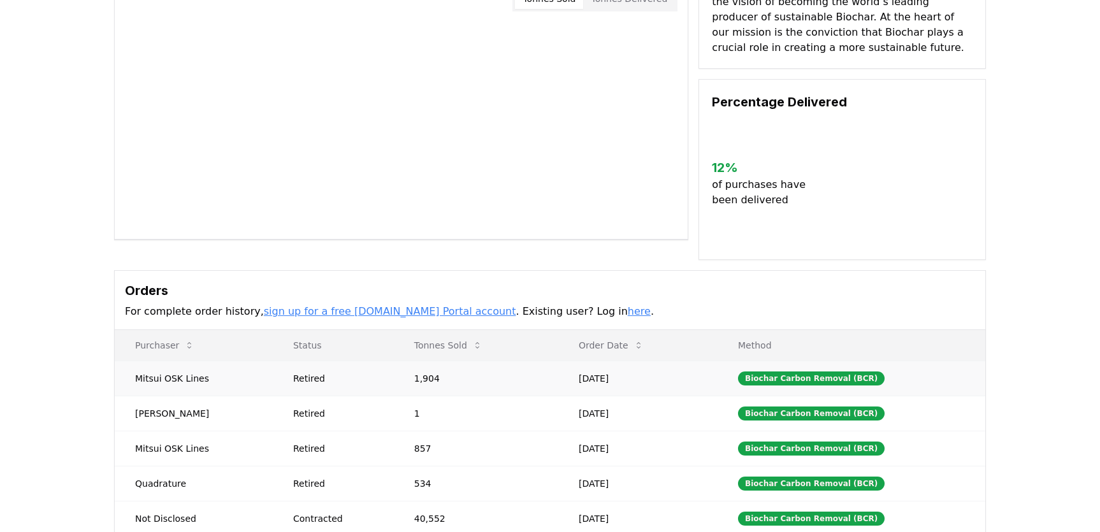 This screenshot has width=1100, height=532. I want to click on td: Quadrature, so click(194, 483).